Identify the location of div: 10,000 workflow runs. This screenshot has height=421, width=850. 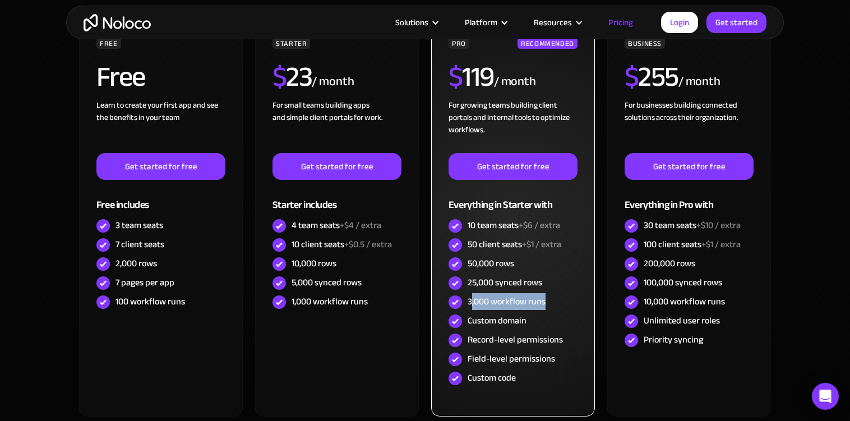
(684, 302).